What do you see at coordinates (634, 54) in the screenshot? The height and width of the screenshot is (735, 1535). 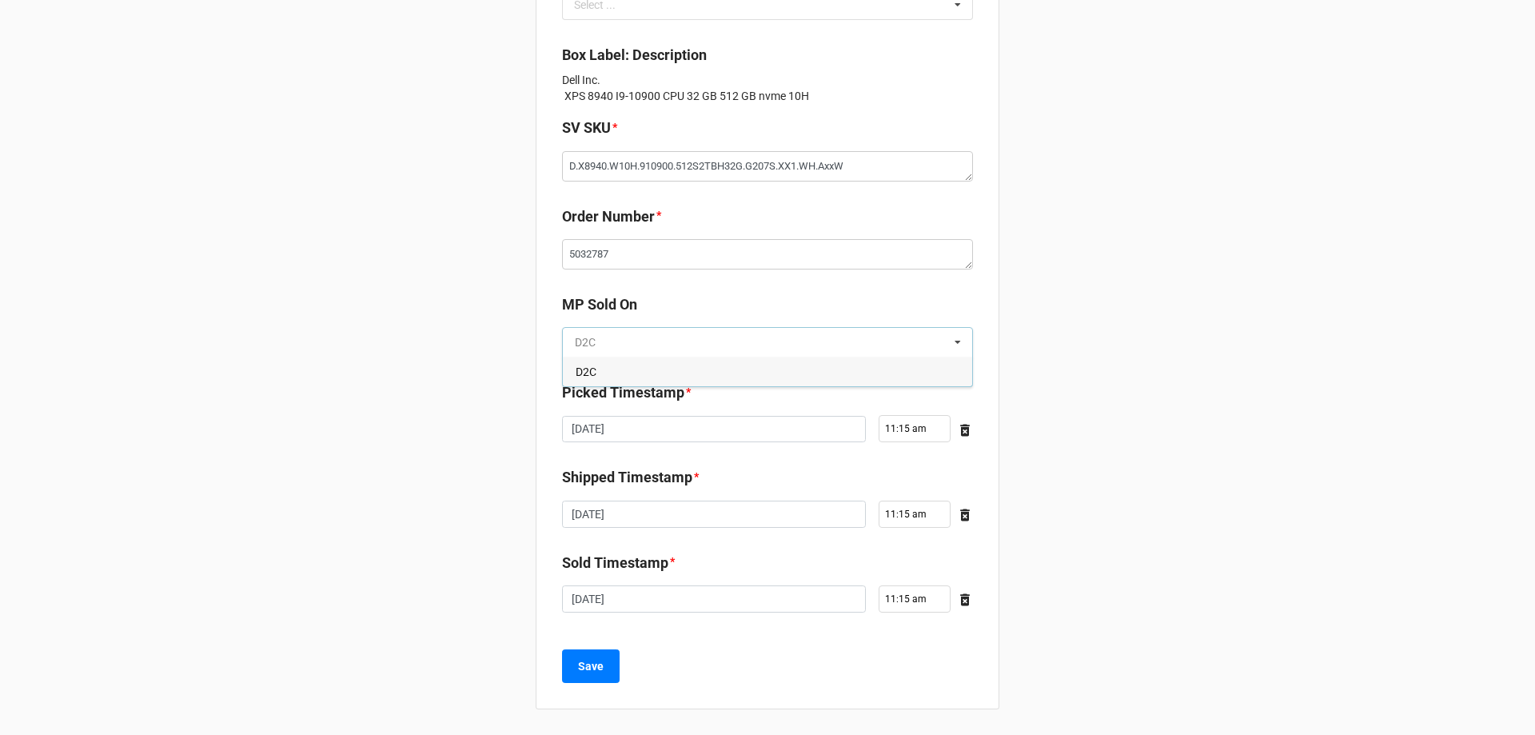 I see `b: Box Label: Description` at bounding box center [634, 54].